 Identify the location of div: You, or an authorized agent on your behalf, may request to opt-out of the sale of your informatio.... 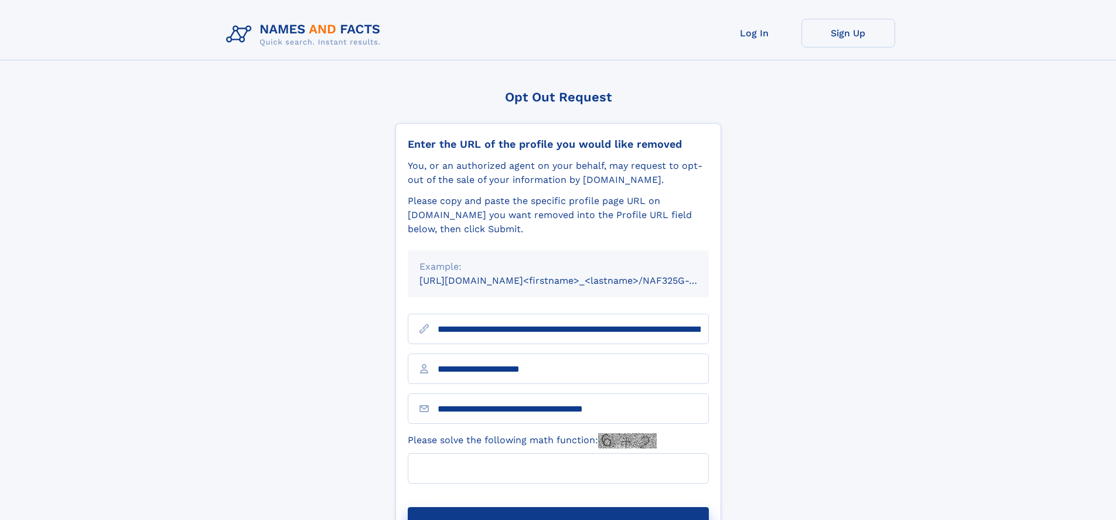
(559, 173).